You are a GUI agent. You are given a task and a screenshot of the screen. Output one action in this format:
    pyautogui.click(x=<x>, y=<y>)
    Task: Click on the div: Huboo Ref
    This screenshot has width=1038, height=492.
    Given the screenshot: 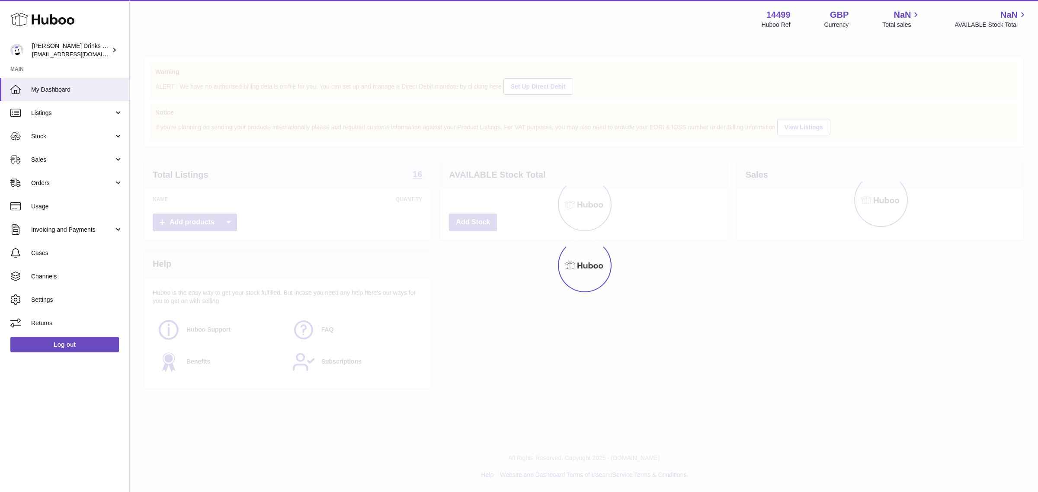 What is the action you would take?
    pyautogui.click(x=776, y=25)
    